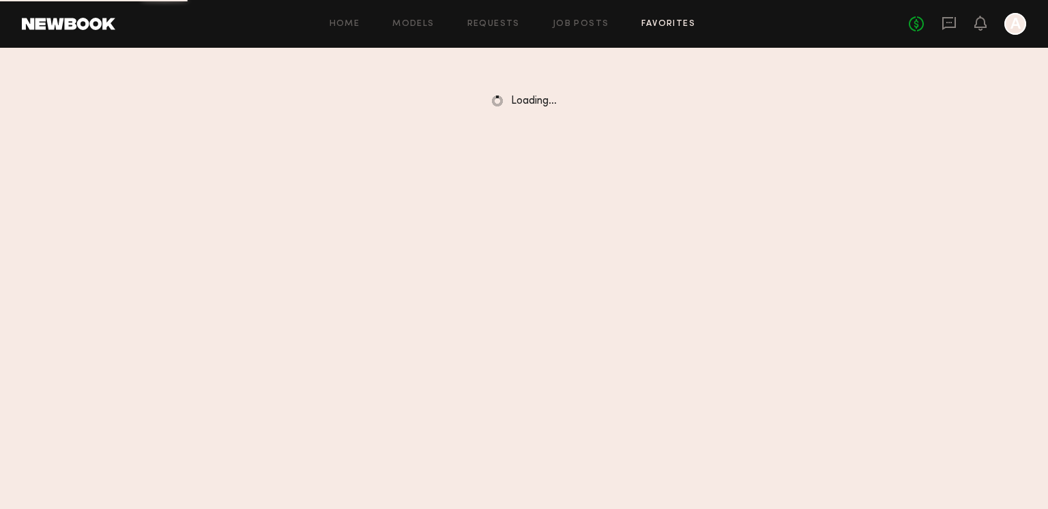  I want to click on a: Job Posts, so click(580, 24).